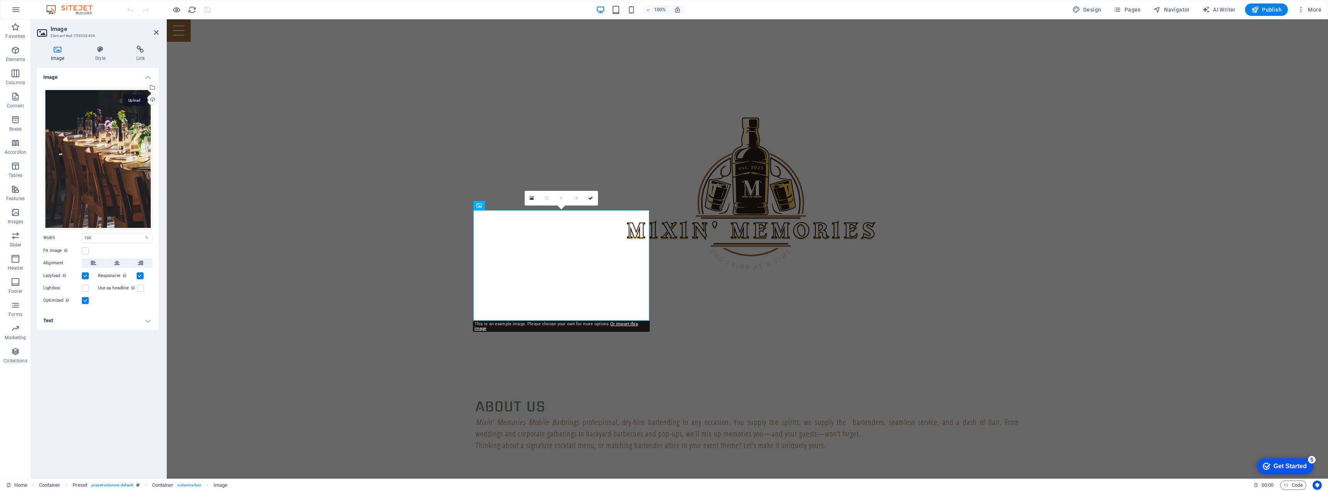 The width and height of the screenshot is (1328, 491). I want to click on button: More, so click(1309, 10).